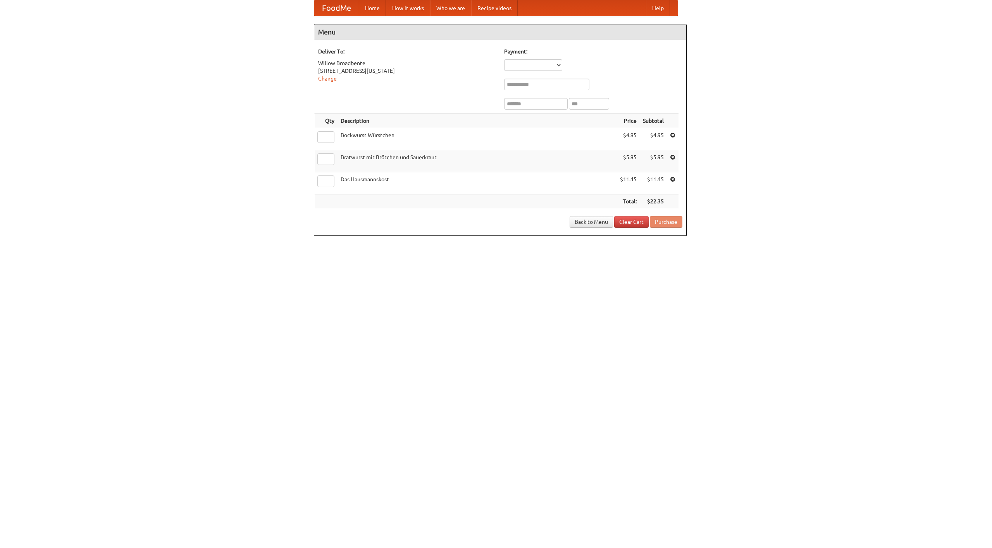 The height and width of the screenshot is (548, 992). I want to click on h4: Menu, so click(500, 32).